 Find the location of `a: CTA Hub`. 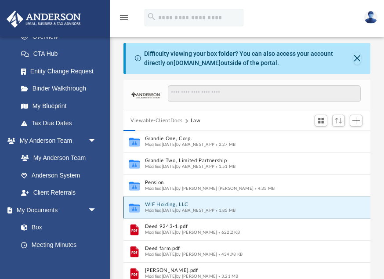

a: CTA Hub is located at coordinates (61, 54).